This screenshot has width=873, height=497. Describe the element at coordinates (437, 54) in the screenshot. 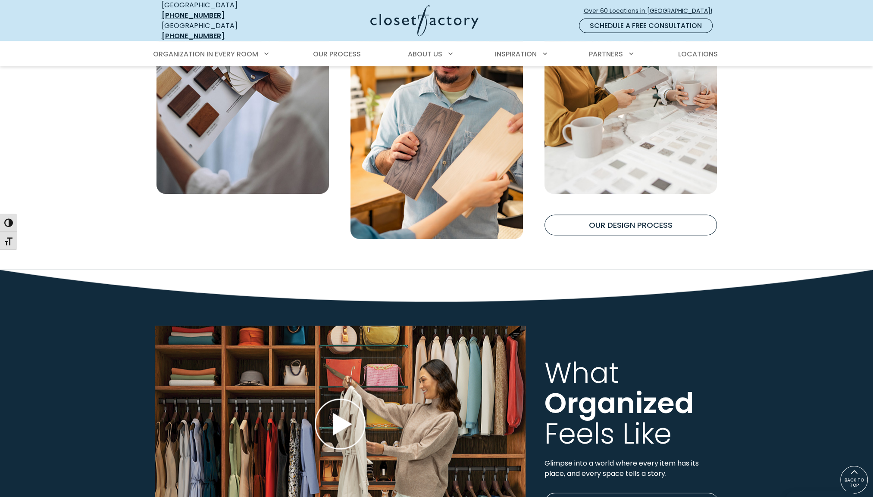

I see `nav: Primary Menu` at that location.